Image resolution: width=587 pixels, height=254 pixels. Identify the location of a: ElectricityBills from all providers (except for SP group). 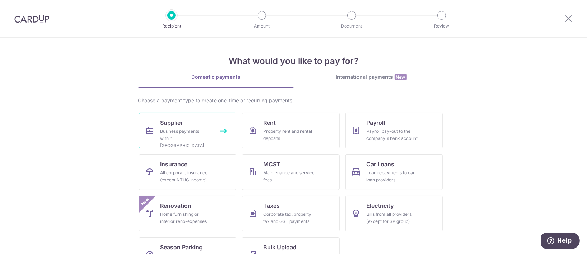
(394, 214).